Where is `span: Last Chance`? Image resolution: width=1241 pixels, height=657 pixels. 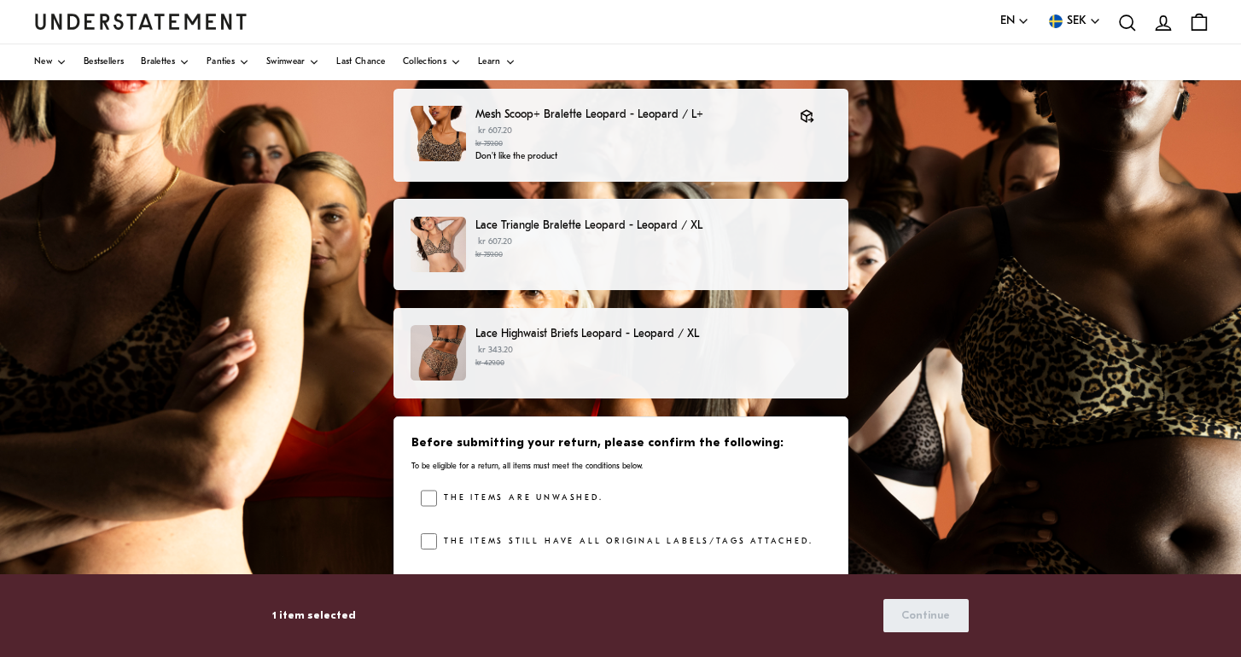 span: Last Chance is located at coordinates (360, 62).